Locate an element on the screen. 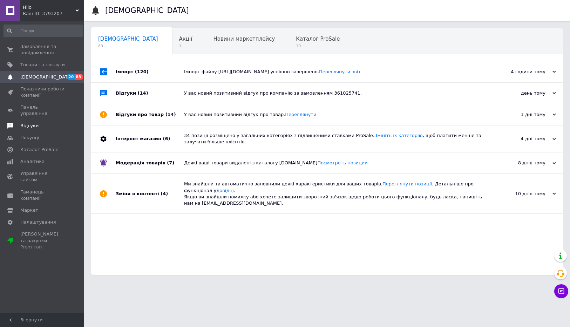 The width and height of the screenshot is (570, 327). a: Переглянути звіт is located at coordinates (340, 72).